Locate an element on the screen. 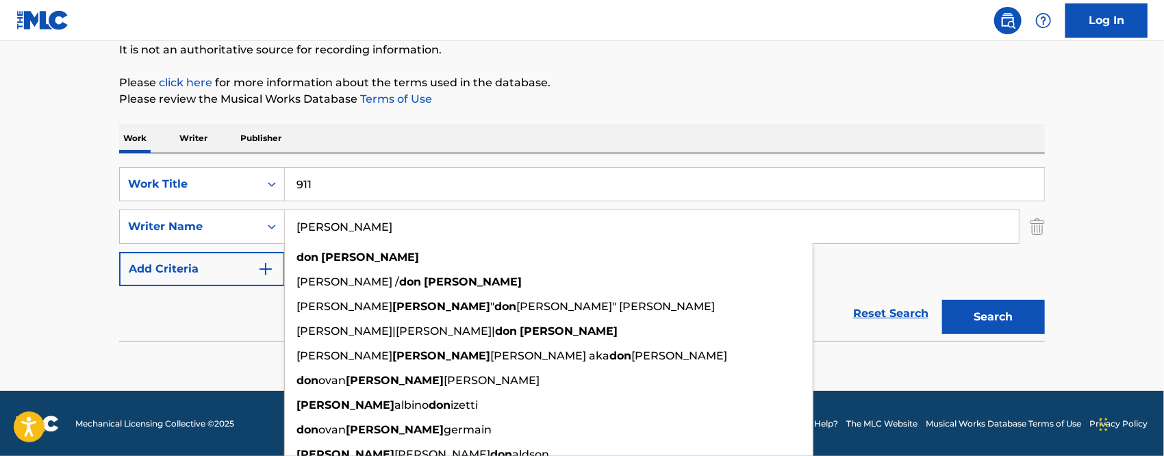 The width and height of the screenshot is (1164, 456). p: Please for more information about the terms used in the database. is located at coordinates (582, 83).